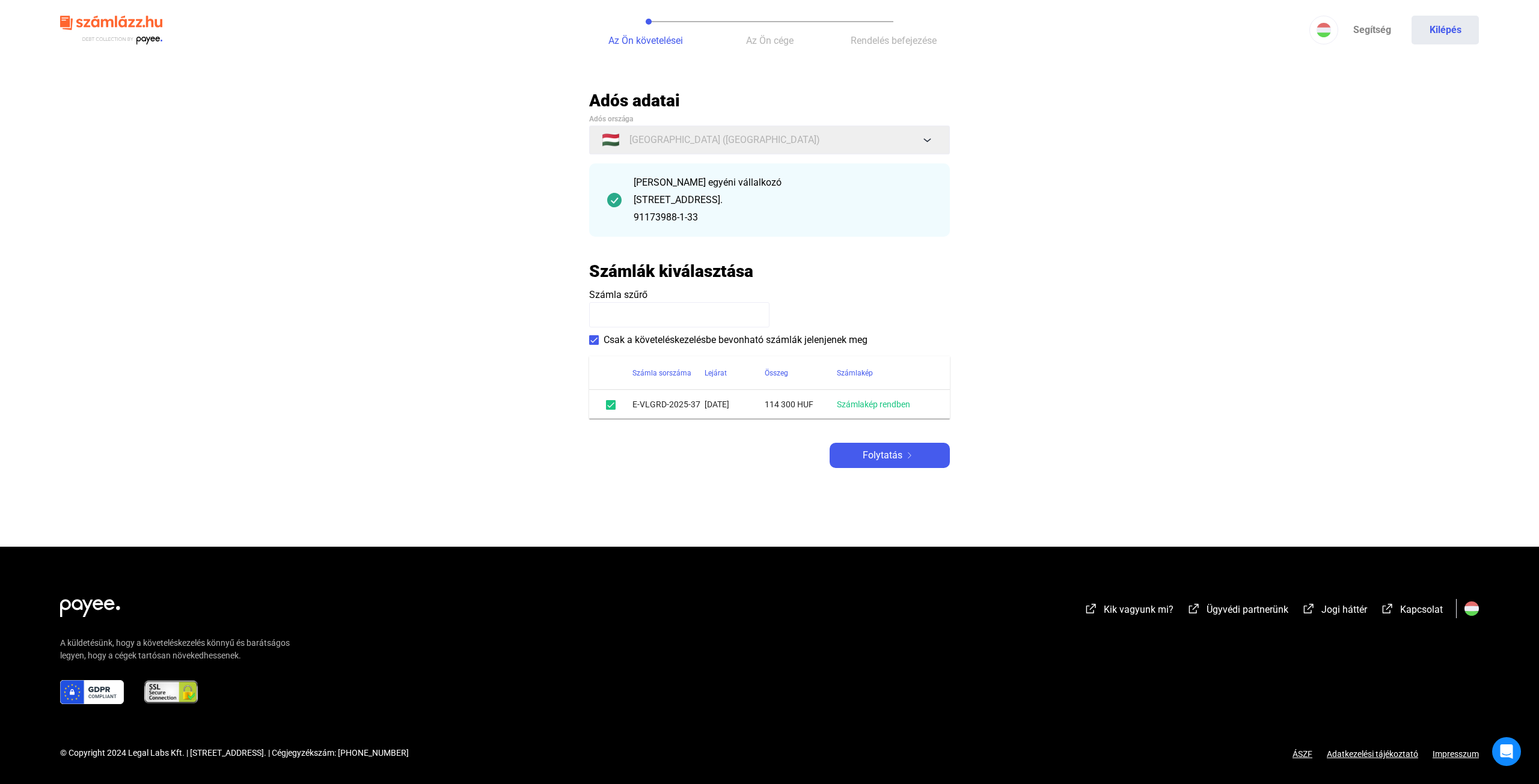  Describe the element at coordinates (1128, 611) in the screenshot. I see `a: external-link-whiteKik vagyunk mi?` at that location.